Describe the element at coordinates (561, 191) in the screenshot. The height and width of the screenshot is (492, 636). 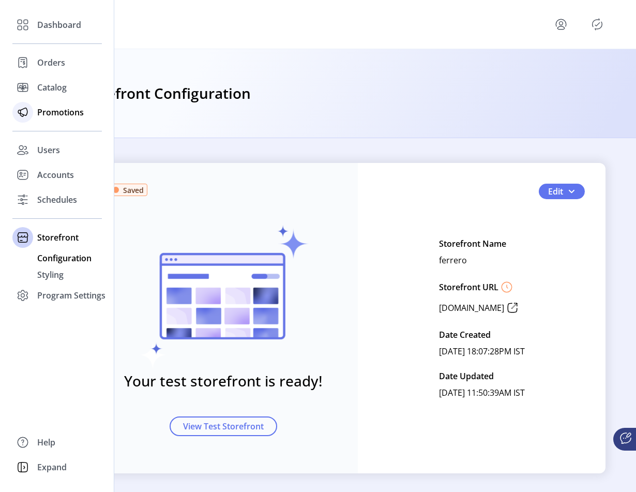
I see `button: Edit` at that location.